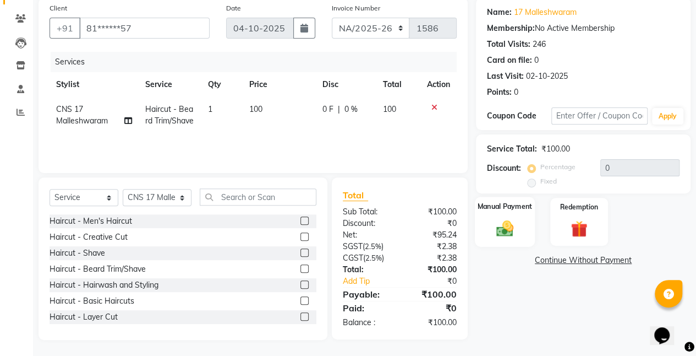 The height and width of the screenshot is (356, 696). I want to click on label: Client, so click(58, 8).